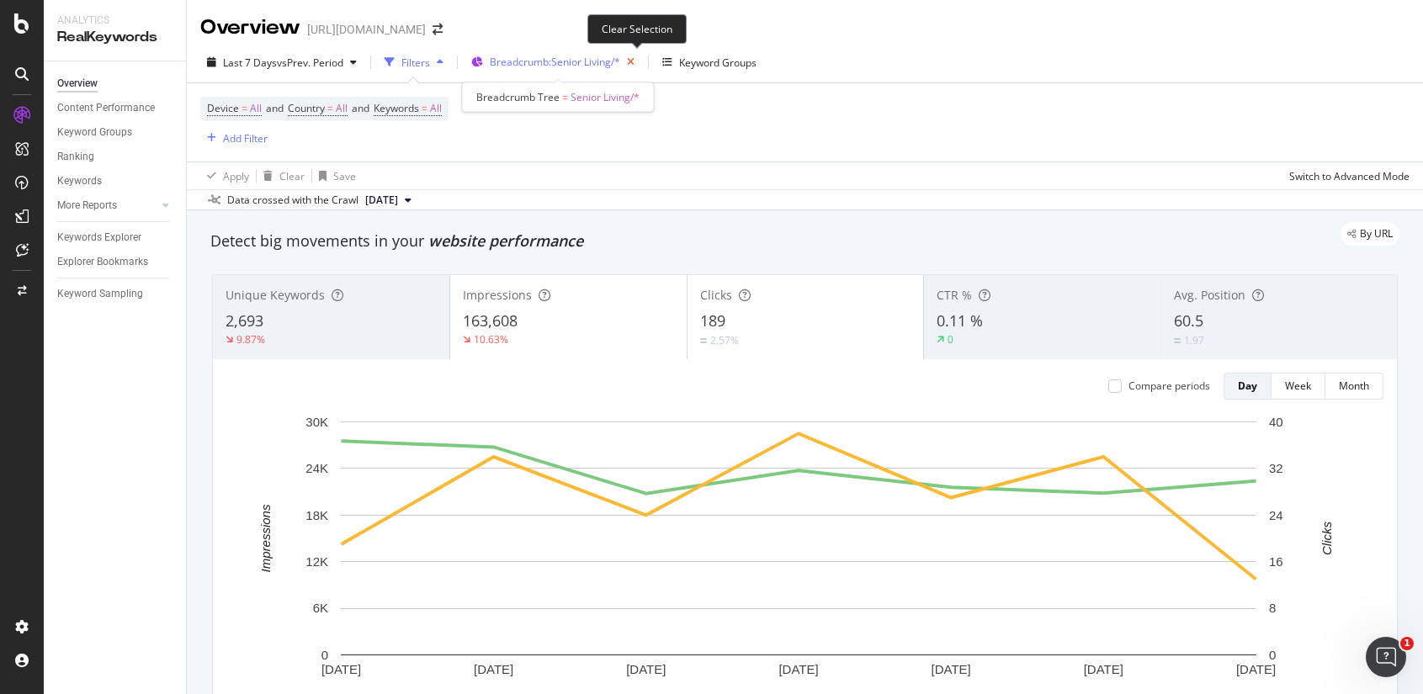 The width and height of the screenshot is (1423, 694). I want to click on a: Content Performance, so click(115, 108).